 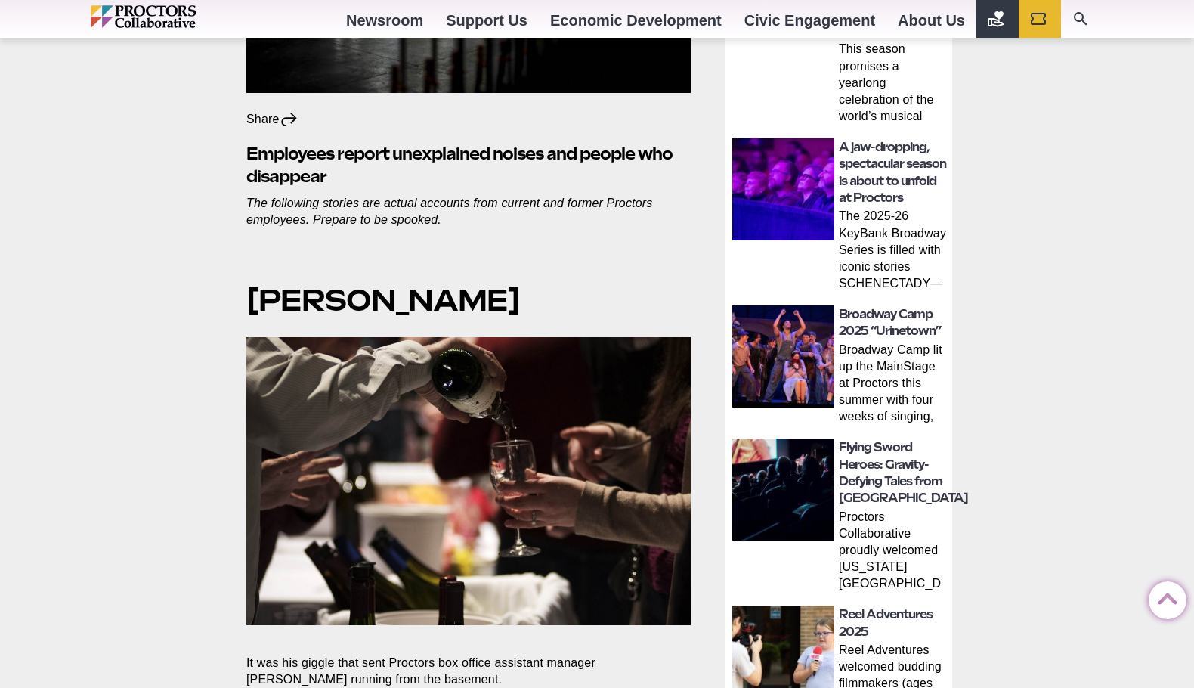 I want to click on img: Proctors logo, so click(x=175, y=17).